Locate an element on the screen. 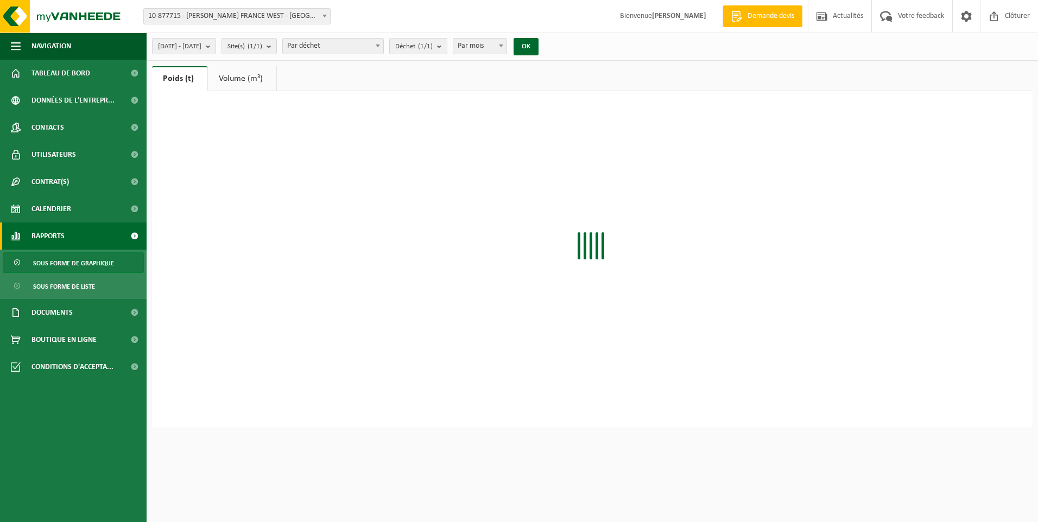 The width and height of the screenshot is (1038, 522). span: Contrat(s) is located at coordinates (50, 182).